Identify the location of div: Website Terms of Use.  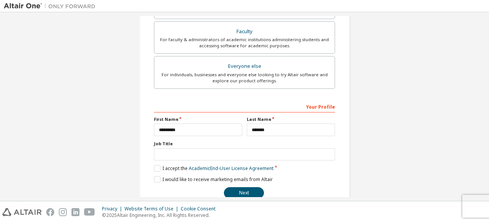
(152, 209).